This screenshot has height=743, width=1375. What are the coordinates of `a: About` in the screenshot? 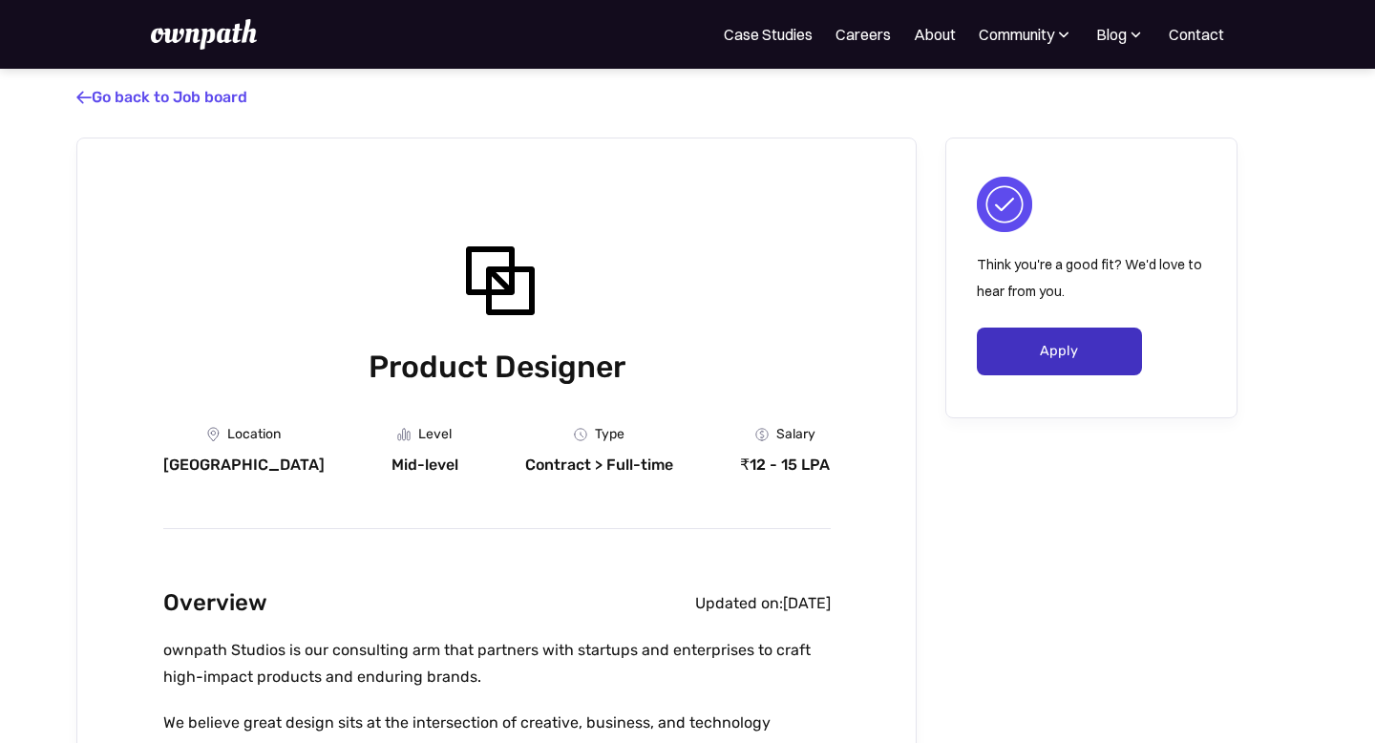 It's located at (935, 34).